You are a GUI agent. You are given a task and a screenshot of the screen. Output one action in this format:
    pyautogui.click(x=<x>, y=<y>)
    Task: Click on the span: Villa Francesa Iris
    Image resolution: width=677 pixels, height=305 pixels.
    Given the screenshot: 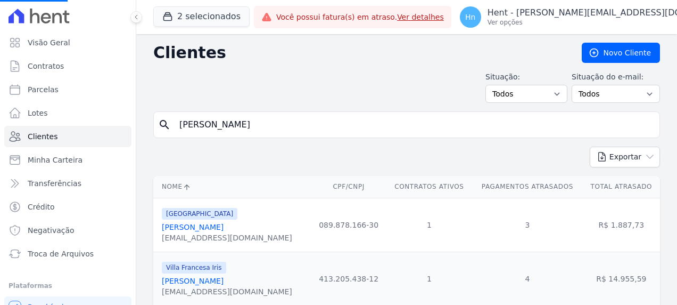 What is the action you would take?
    pyautogui.click(x=194, y=267)
    